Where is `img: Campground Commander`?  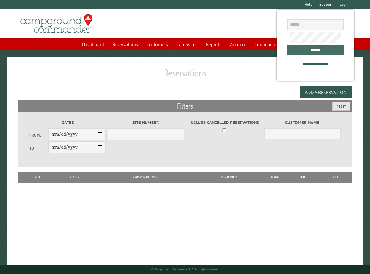
img: Campground Commander is located at coordinates (56, 24).